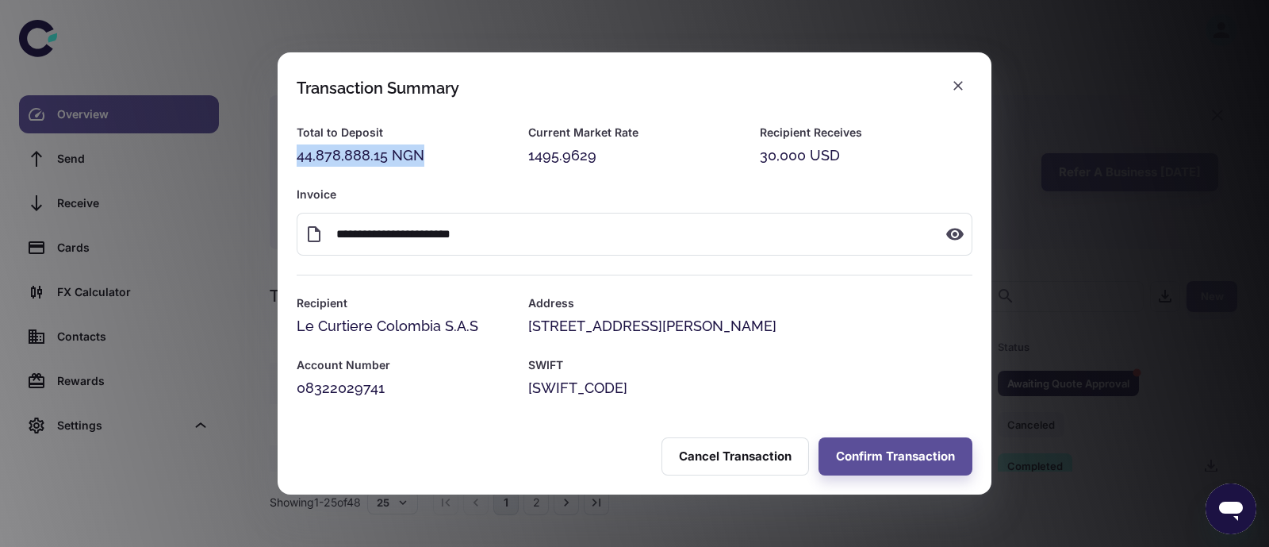 This screenshot has height=547, width=1269. What do you see at coordinates (403, 365) in the screenshot?
I see `h6: Account Number` at bounding box center [403, 365].